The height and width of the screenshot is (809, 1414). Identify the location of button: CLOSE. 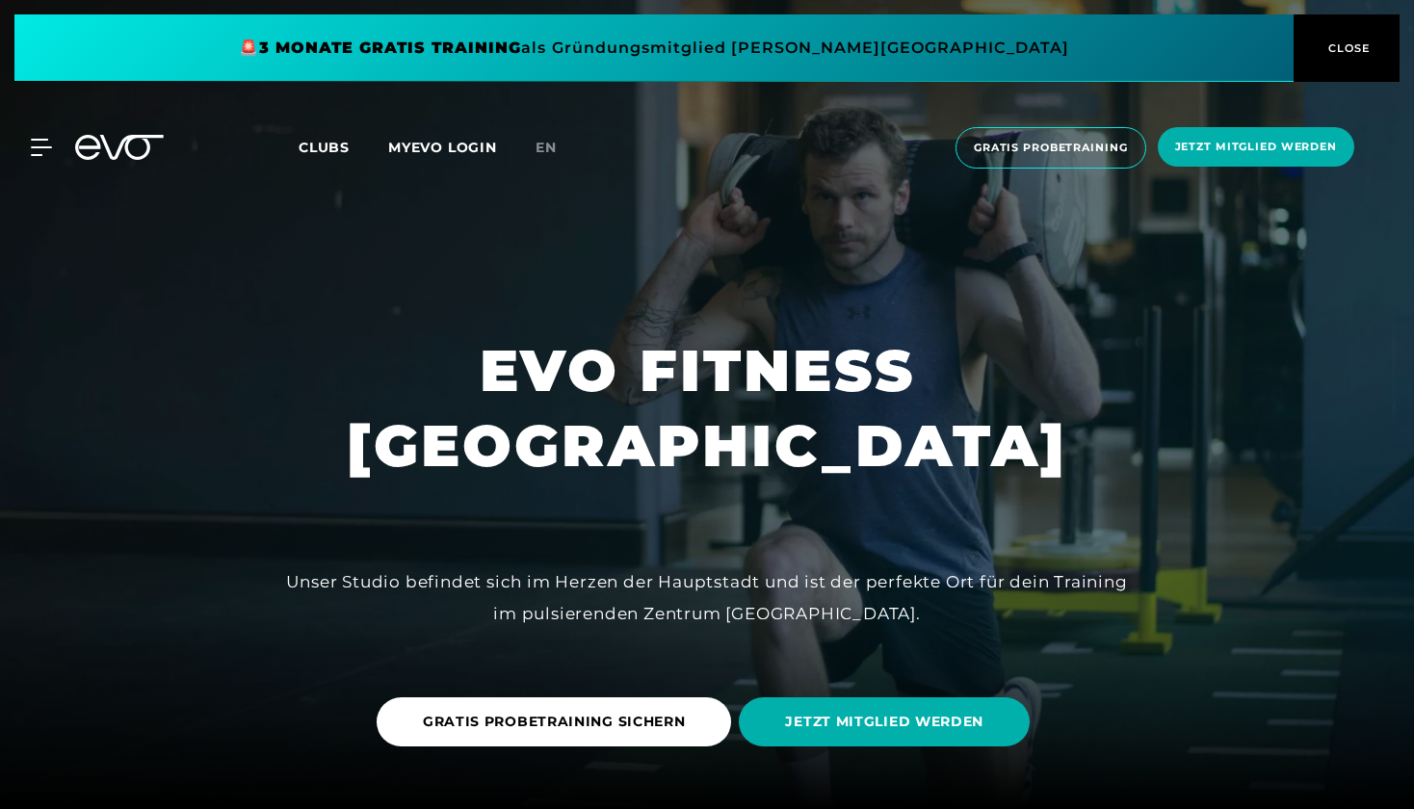
(1346, 48).